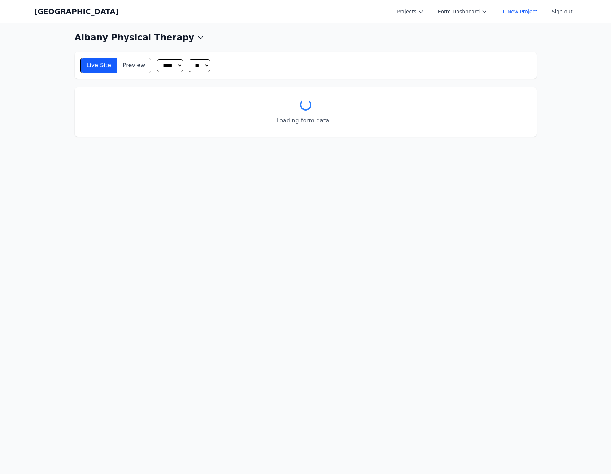 Image resolution: width=611 pixels, height=474 pixels. What do you see at coordinates (519, 12) in the screenshot?
I see `a: + New Project` at bounding box center [519, 12].